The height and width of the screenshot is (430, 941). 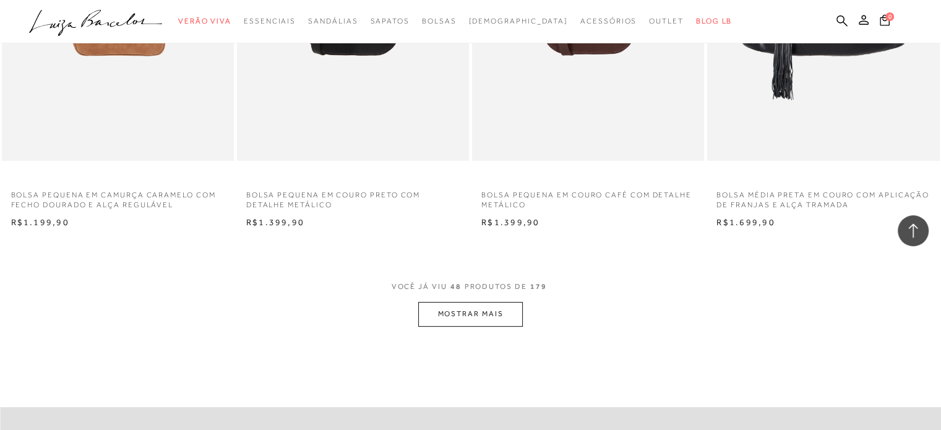 I want to click on a: BLOG LB, so click(x=714, y=21).